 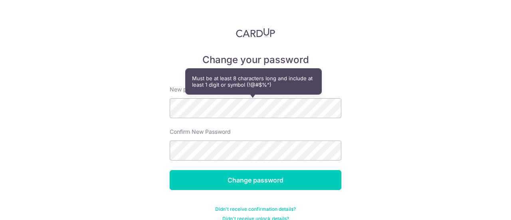 What do you see at coordinates (255, 60) in the screenshot?
I see `h5: Change your password` at bounding box center [255, 60].